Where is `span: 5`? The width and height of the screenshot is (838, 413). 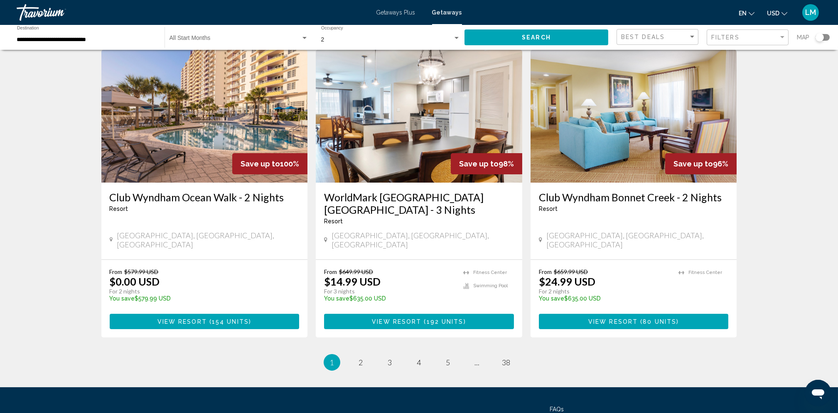
span: 5 is located at coordinates (448, 363).